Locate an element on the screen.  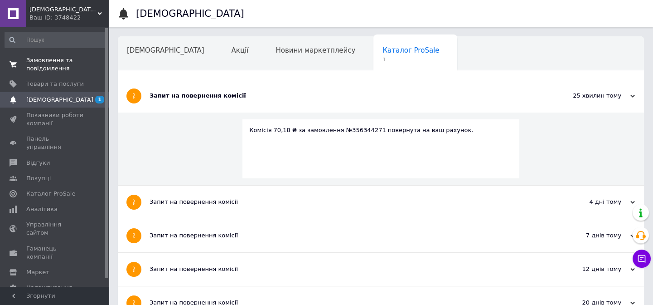
span: Гаманець компанії is located at coordinates (55, 252).